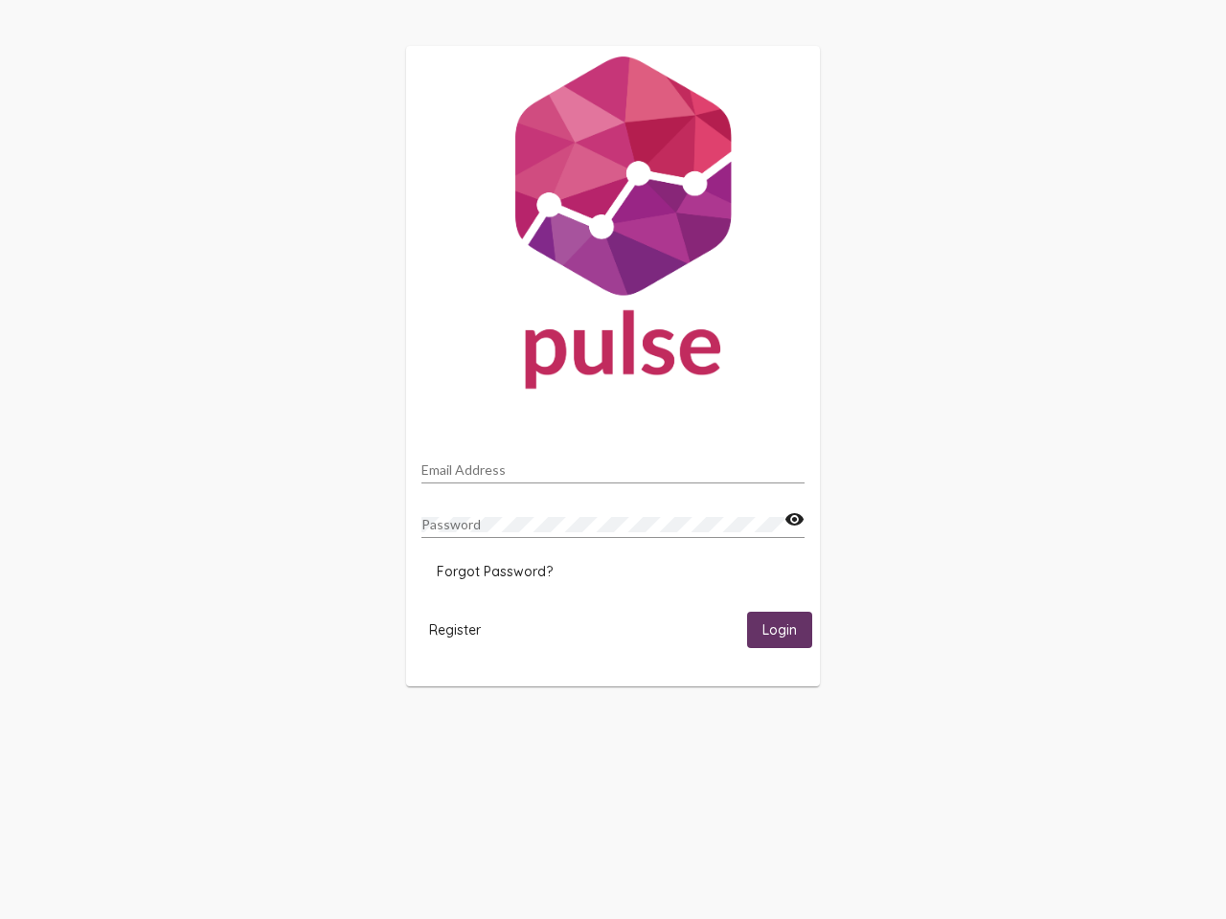 This screenshot has height=919, width=1226. Describe the element at coordinates (455, 630) in the screenshot. I see `span: Register` at that location.